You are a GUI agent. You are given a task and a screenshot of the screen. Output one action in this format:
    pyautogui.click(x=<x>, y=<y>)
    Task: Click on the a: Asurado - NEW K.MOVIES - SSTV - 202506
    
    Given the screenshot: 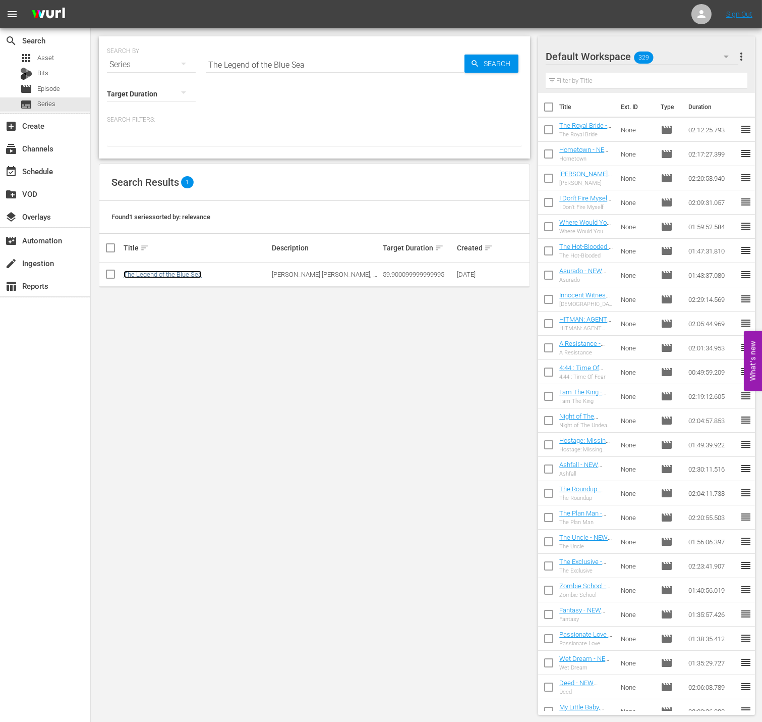 What is the action you would take?
    pyautogui.click(x=586, y=278)
    